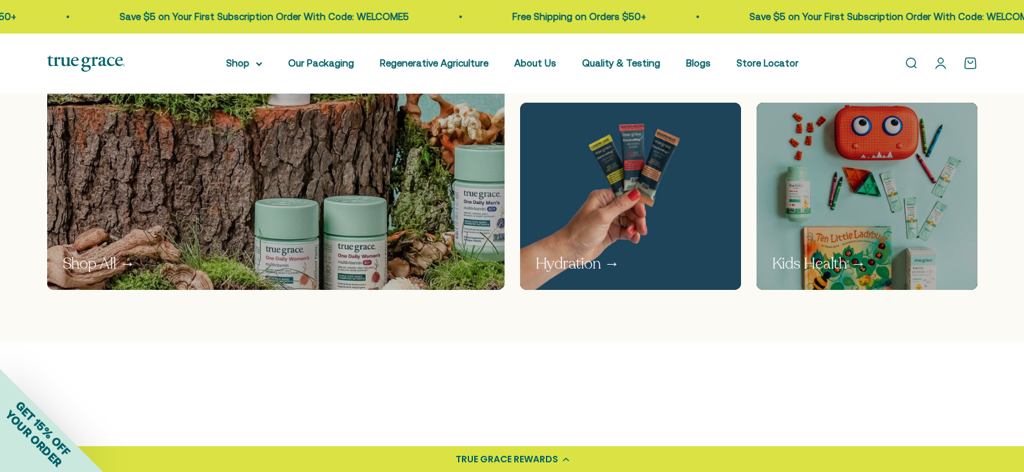 The width and height of the screenshot is (1024, 472). I want to click on span: GET 15% OFF, so click(43, 428).